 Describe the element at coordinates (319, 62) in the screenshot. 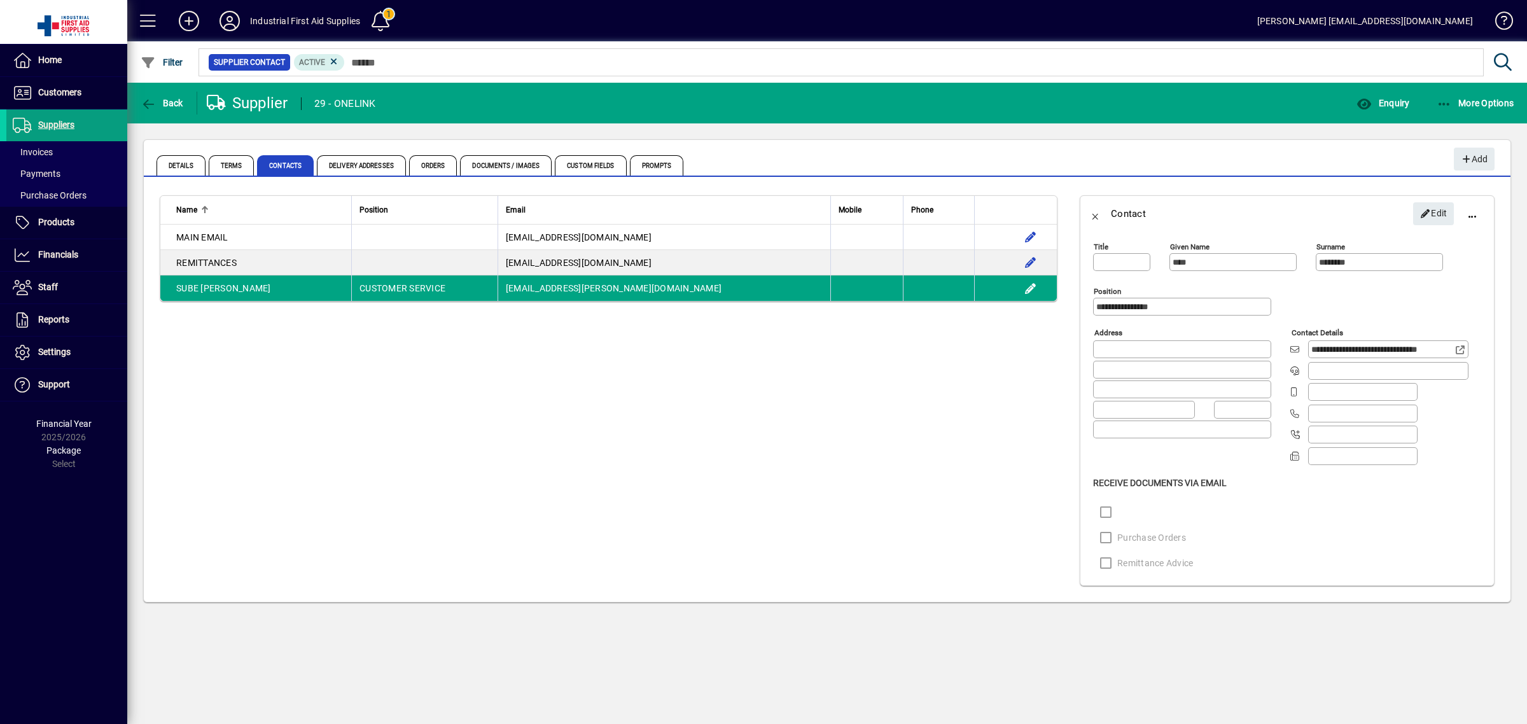

I see `mat-chip: Activation Status: Active` at that location.